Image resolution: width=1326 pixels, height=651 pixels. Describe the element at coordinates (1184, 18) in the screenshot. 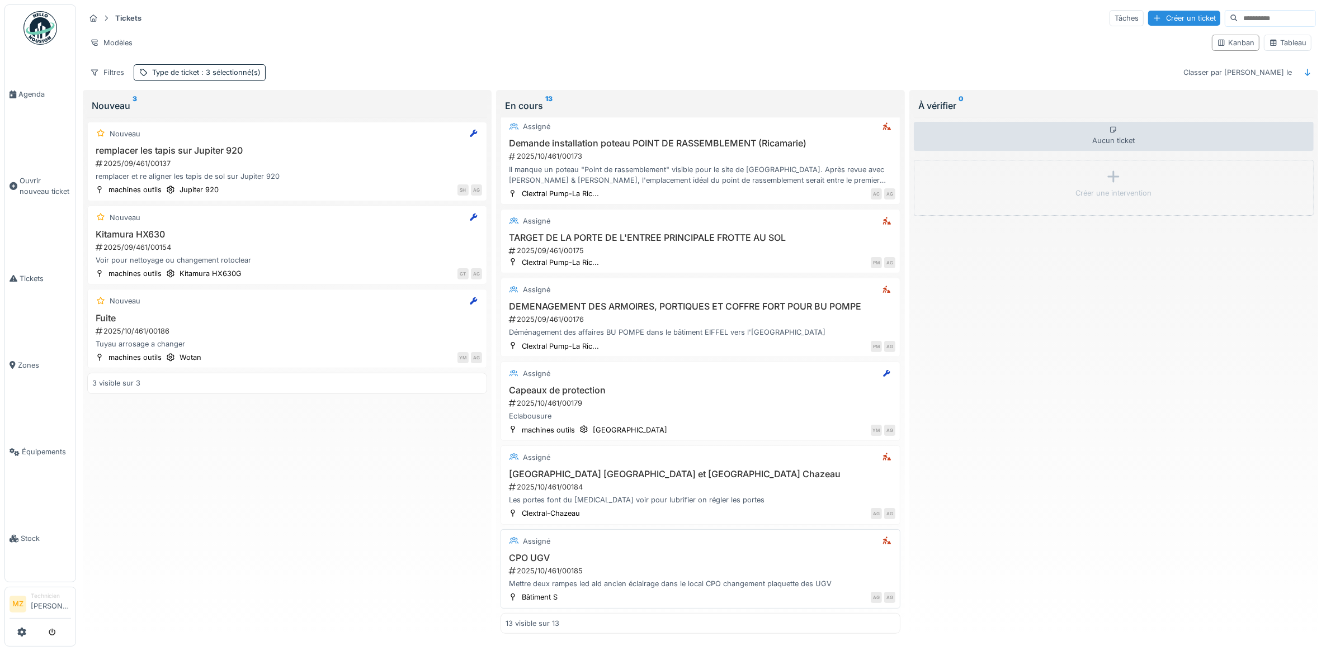

I see `div: Créer un ticket` at that location.